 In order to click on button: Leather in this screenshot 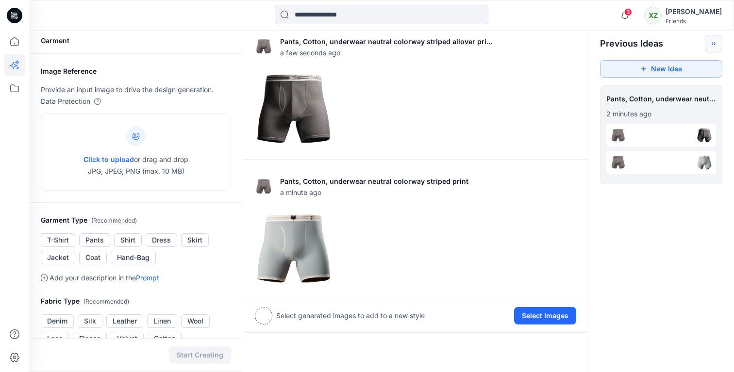, I will do `click(125, 321)`.